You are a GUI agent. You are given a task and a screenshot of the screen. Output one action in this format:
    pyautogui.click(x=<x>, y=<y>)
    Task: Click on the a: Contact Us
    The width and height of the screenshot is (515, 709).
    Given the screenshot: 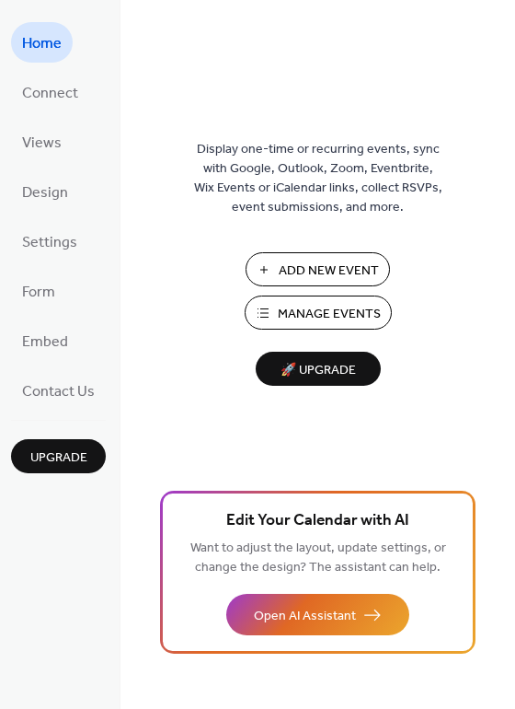 What is the action you would take?
    pyautogui.click(x=58, y=390)
    